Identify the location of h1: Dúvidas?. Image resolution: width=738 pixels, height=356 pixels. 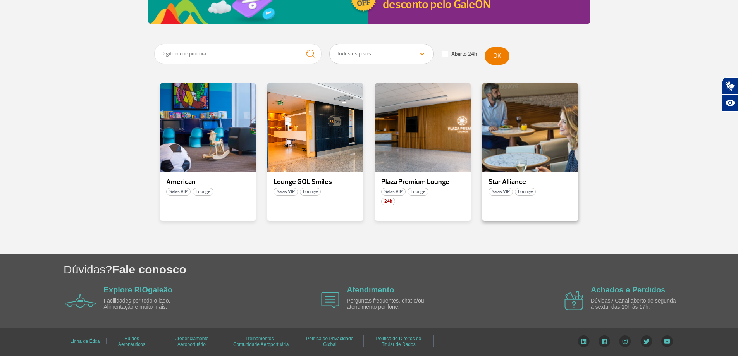
(400, 269).